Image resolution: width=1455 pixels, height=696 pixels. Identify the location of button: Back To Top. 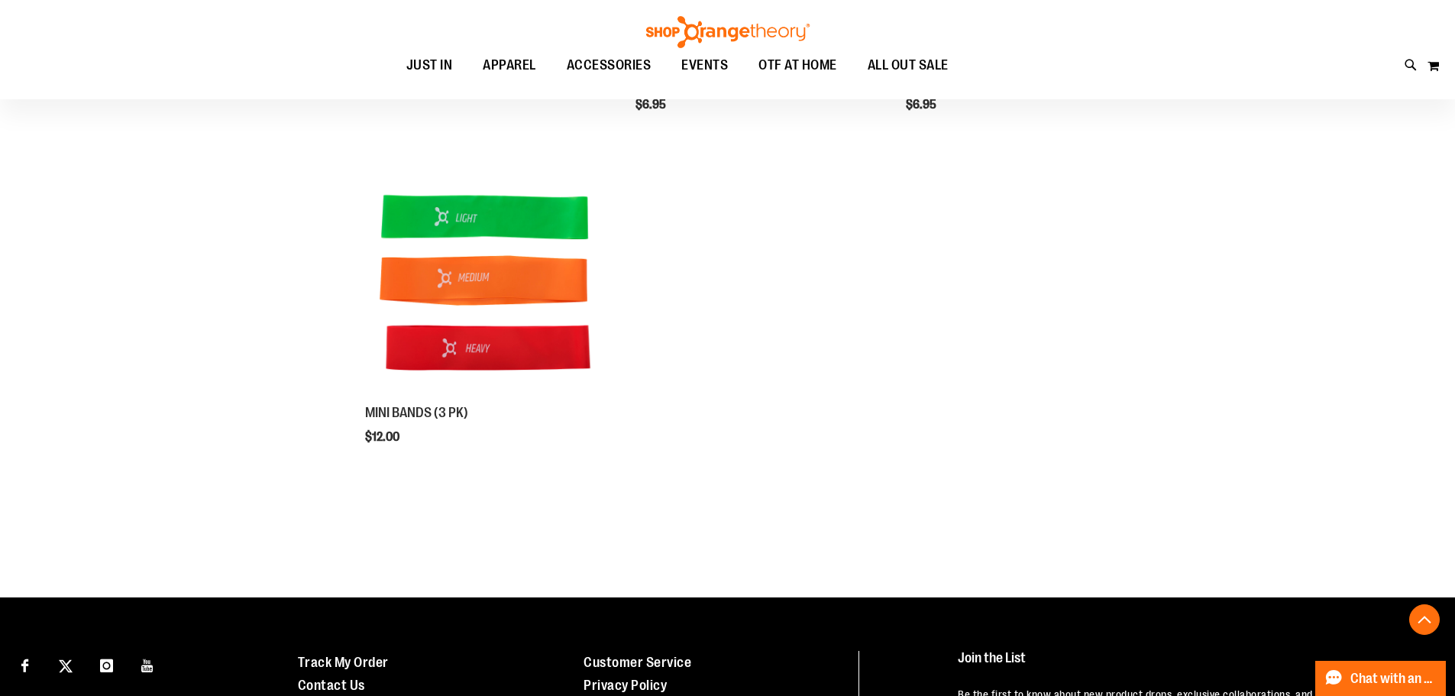
(1425, 620).